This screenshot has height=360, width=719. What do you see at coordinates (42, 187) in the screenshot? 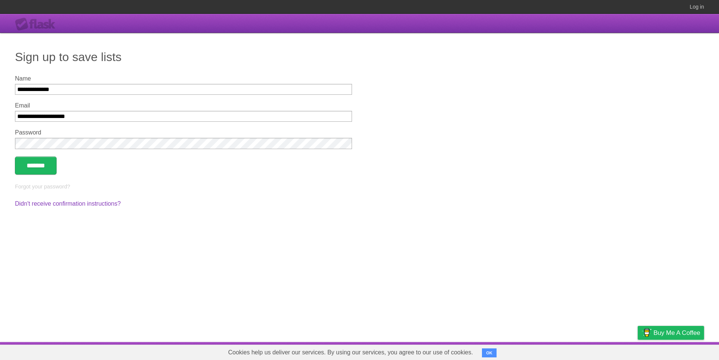
I see `a: Forgot your password?` at bounding box center [42, 187].